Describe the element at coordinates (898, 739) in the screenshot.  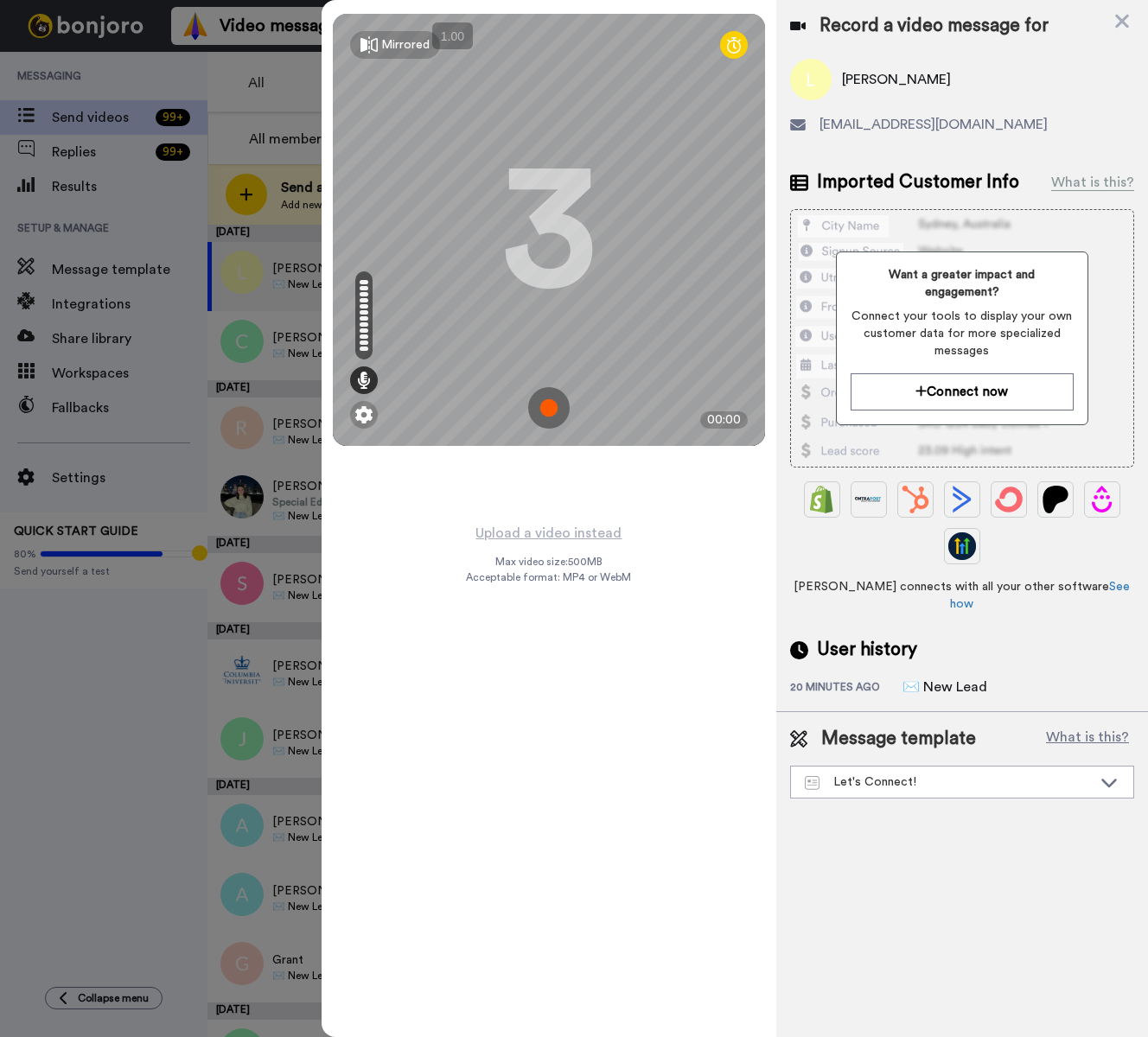
I see `span: Message template` at that location.